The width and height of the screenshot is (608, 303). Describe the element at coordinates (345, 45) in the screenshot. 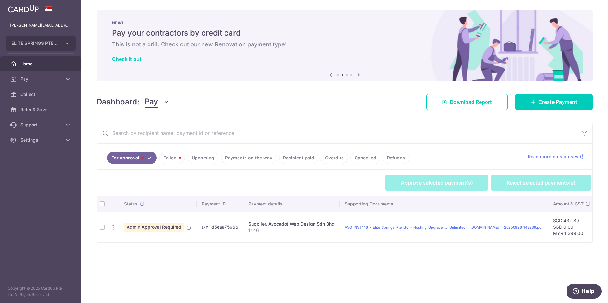

I see `h6: This is not a drill. Check out our new Renovation payment type!` at that location.